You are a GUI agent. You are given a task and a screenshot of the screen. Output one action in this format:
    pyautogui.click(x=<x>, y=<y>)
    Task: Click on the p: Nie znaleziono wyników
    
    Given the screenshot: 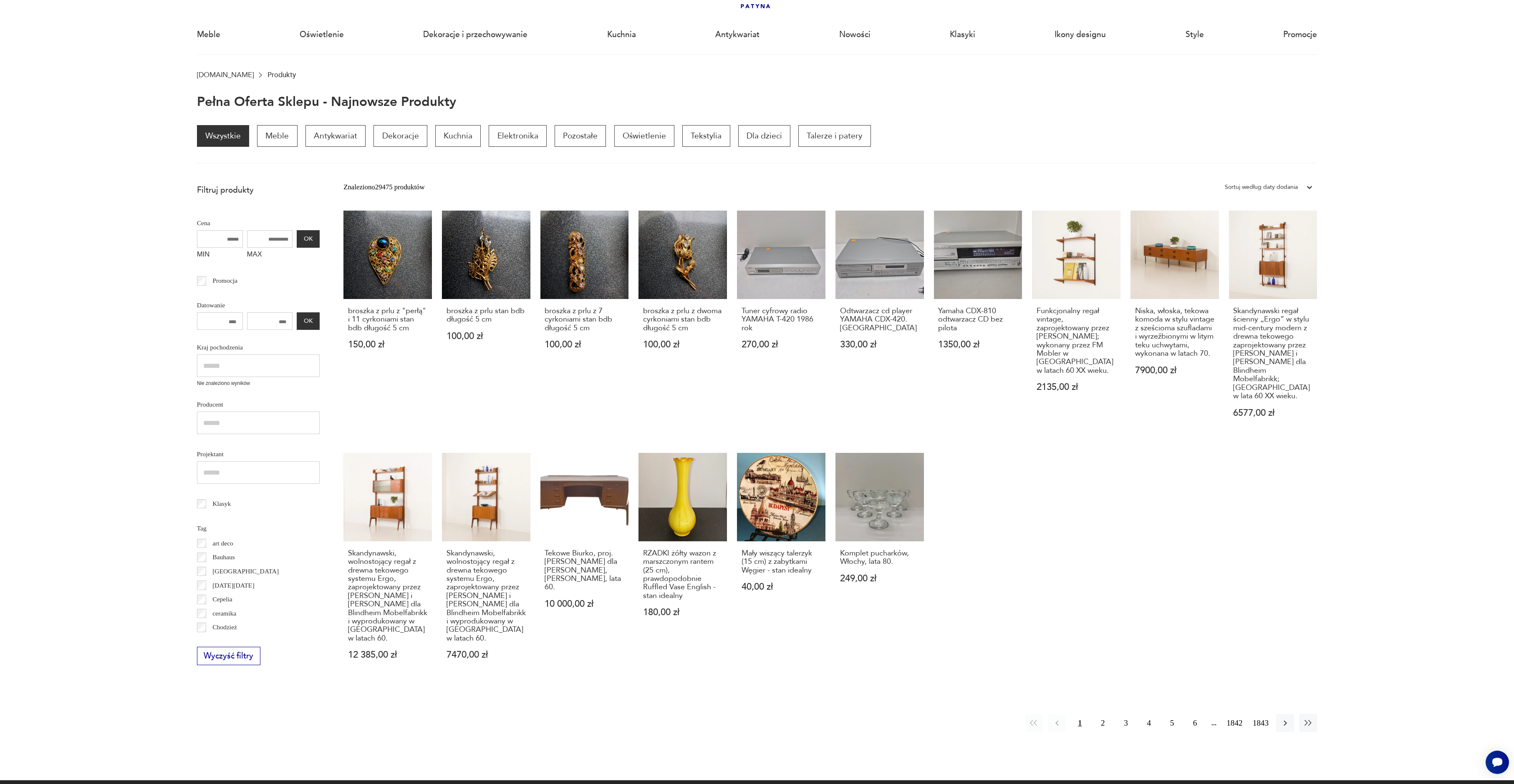 What is the action you would take?
    pyautogui.click(x=259, y=383)
    